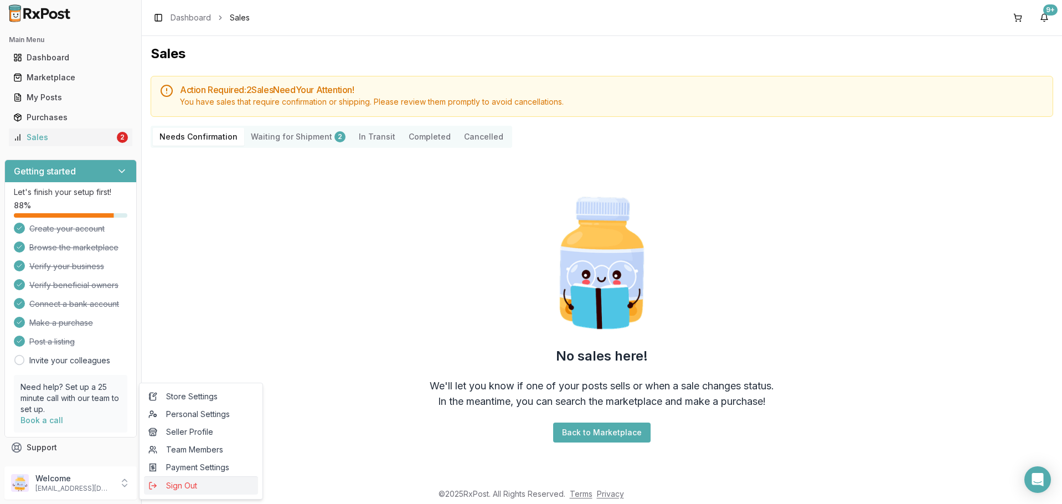  What do you see at coordinates (20, 483) in the screenshot?
I see `img: User avatar` at bounding box center [20, 483].